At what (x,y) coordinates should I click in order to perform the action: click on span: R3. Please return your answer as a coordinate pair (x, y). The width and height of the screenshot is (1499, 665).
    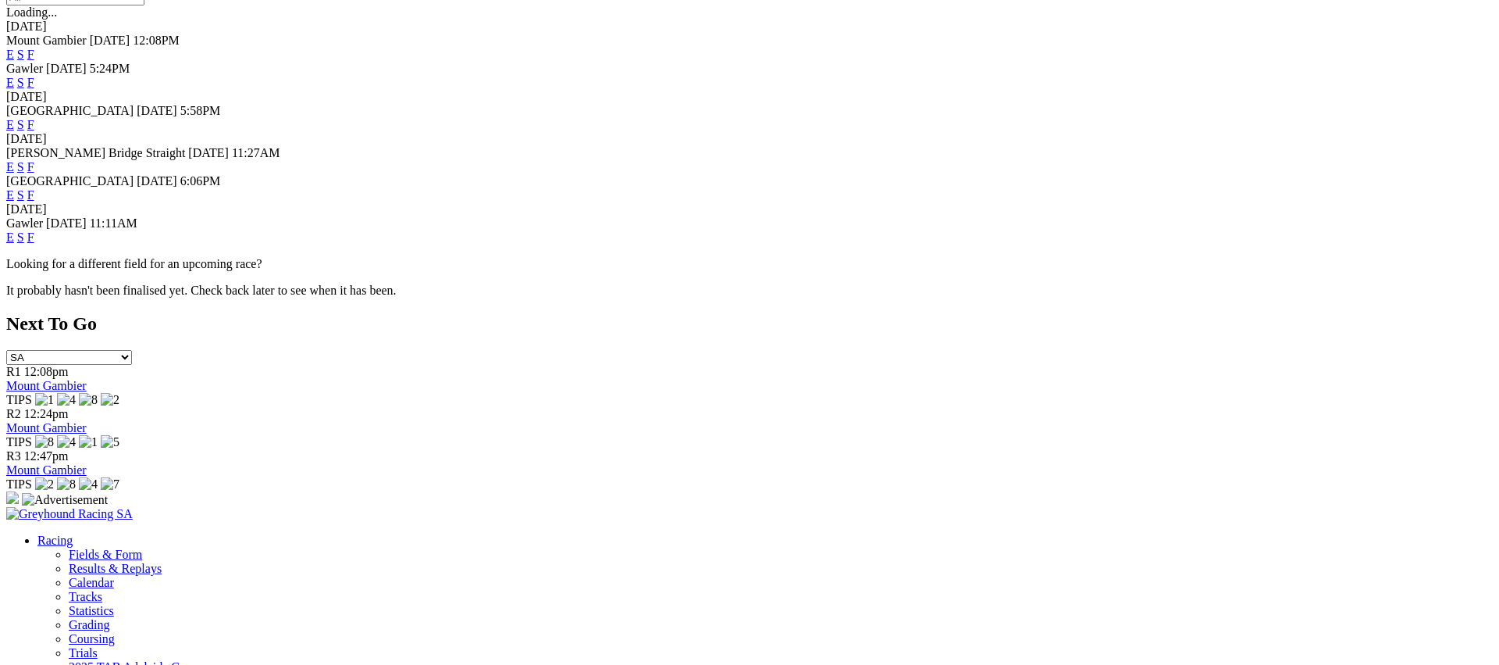
    Looking at the image, I should click on (13, 455).